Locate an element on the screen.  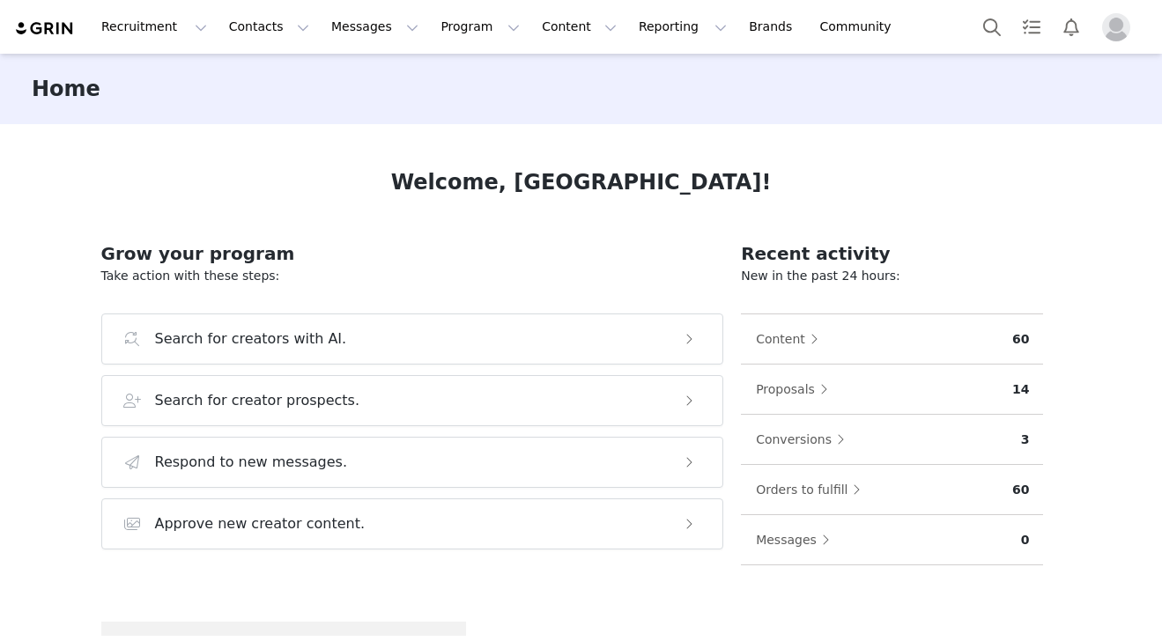
p: Take action with these steps: is located at coordinates (412, 276).